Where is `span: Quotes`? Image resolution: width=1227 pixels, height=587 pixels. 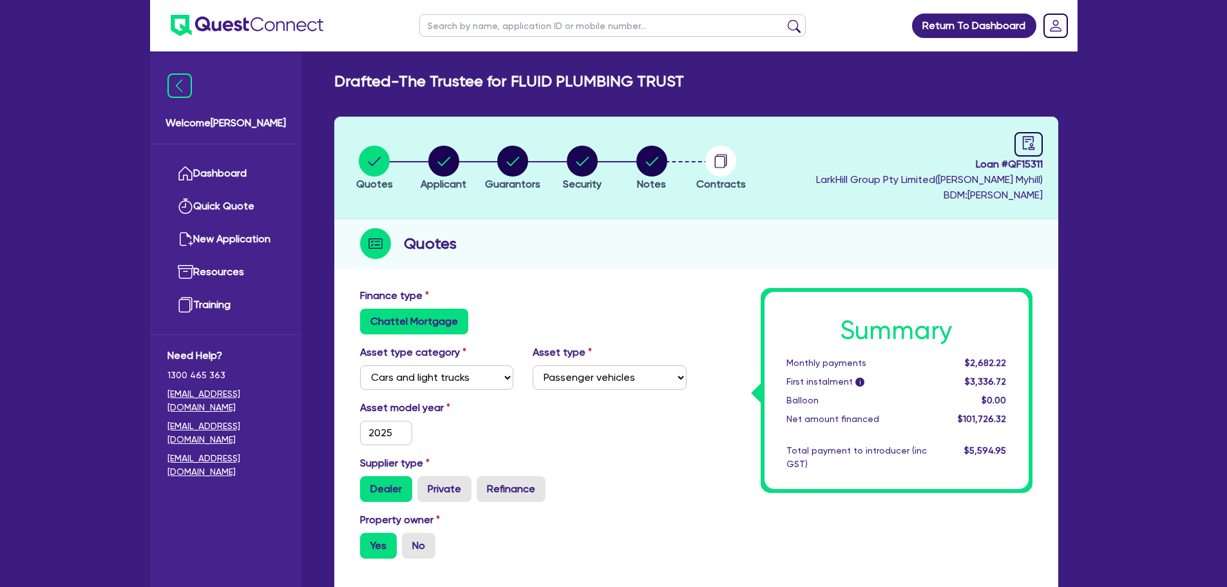
span: Quotes is located at coordinates (374, 184).